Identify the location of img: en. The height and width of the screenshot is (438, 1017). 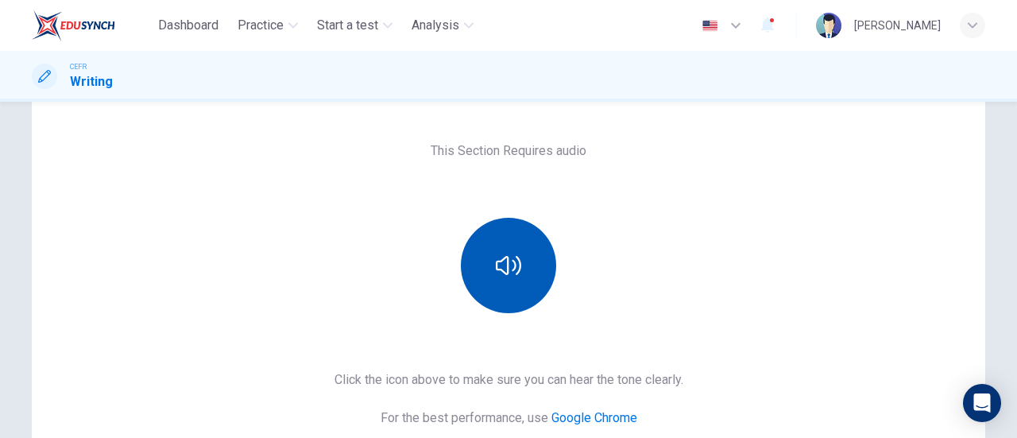
(709, 25).